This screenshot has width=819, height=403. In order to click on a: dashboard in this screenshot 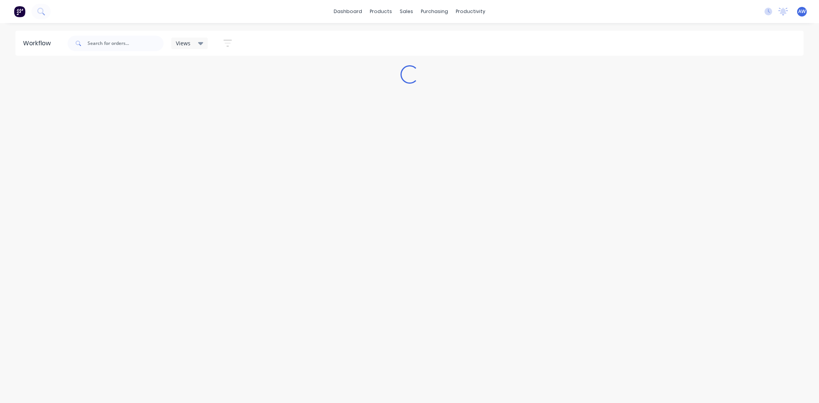, I will do `click(348, 12)`.